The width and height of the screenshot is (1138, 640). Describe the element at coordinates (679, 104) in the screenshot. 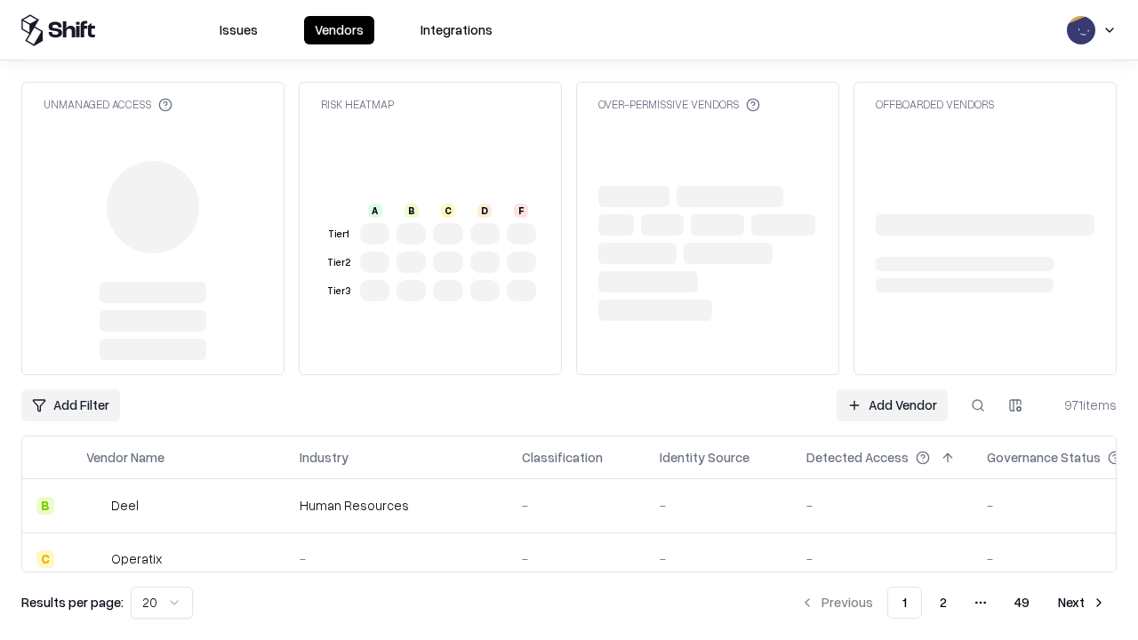

I see `div: Over-Permissive Vendors` at that location.